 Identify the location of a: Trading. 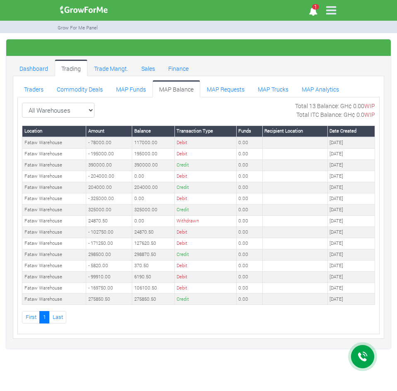
(71, 68).